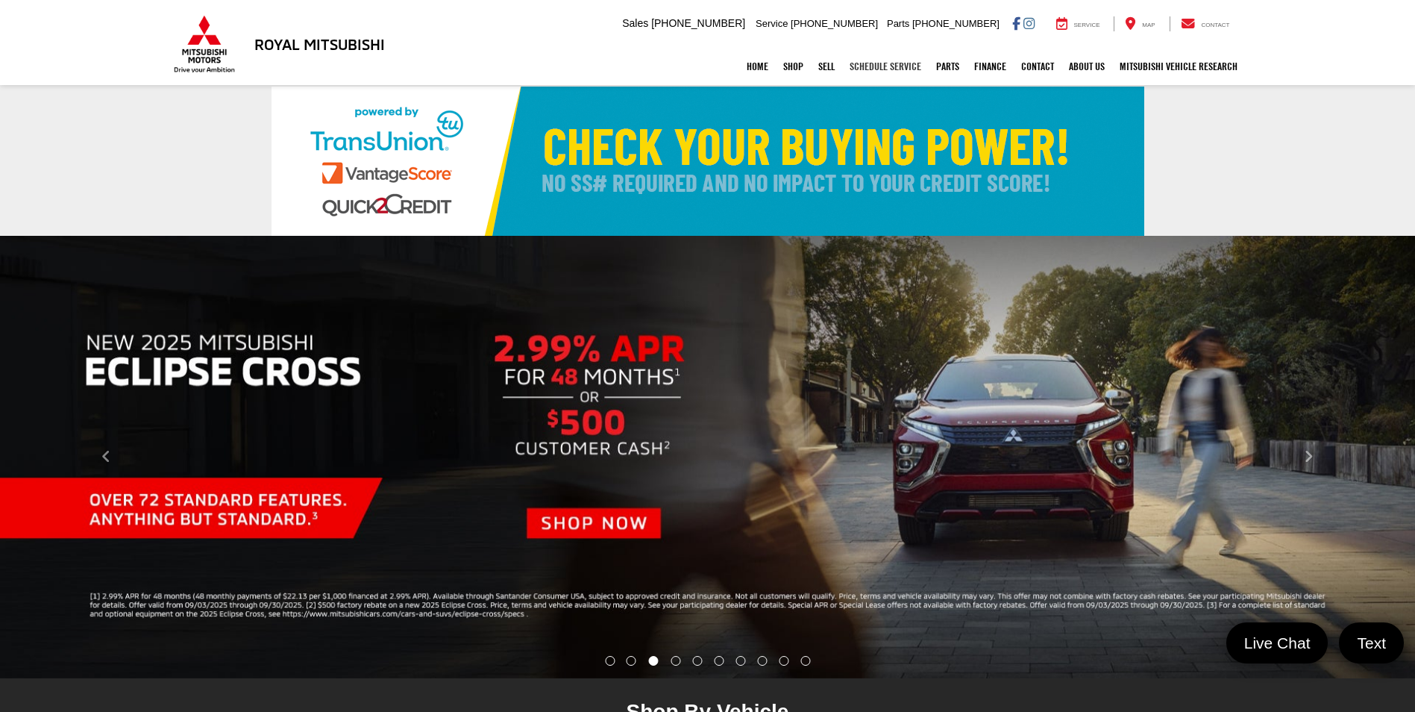  I want to click on span: Parts, so click(898, 23).